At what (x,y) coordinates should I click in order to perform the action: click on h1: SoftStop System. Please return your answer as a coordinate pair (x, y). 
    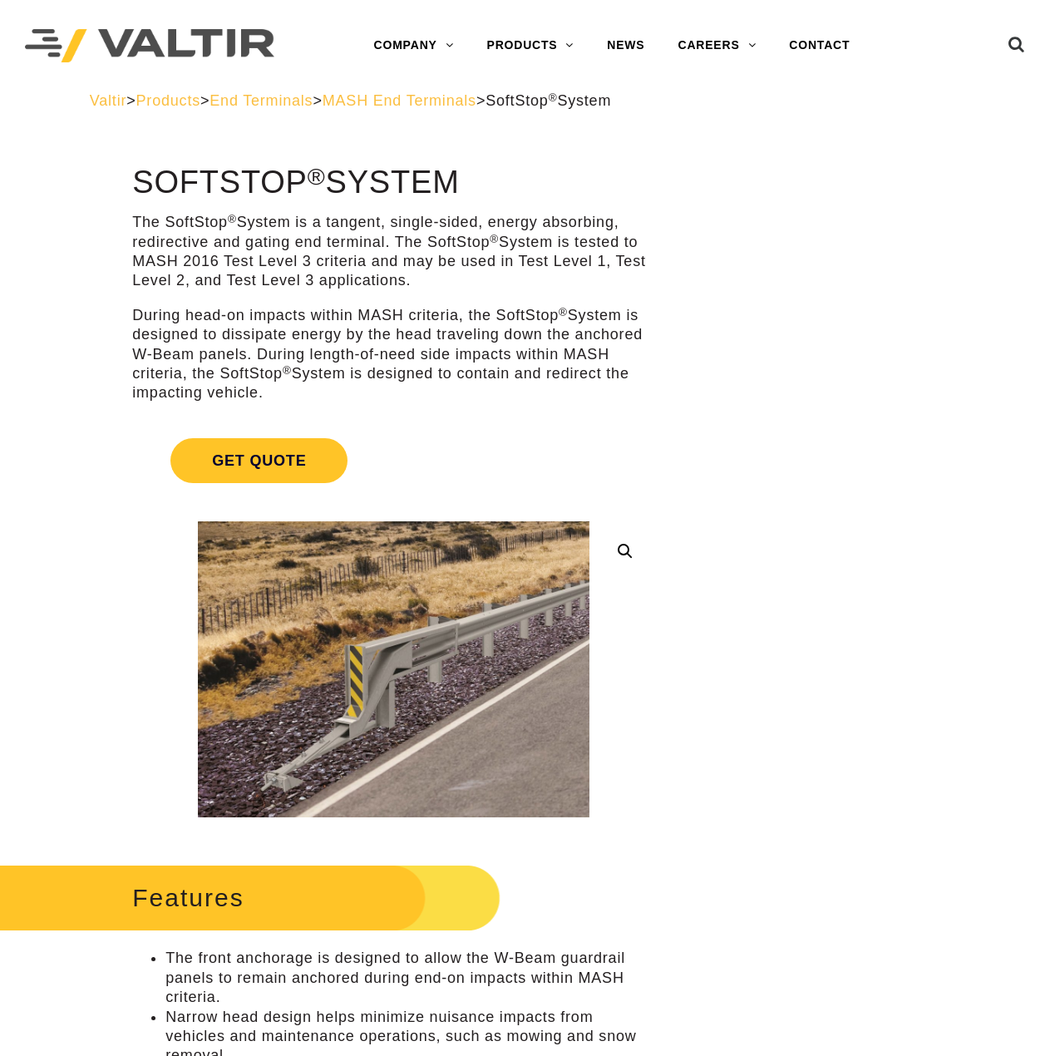
    Looking at the image, I should click on (393, 183).